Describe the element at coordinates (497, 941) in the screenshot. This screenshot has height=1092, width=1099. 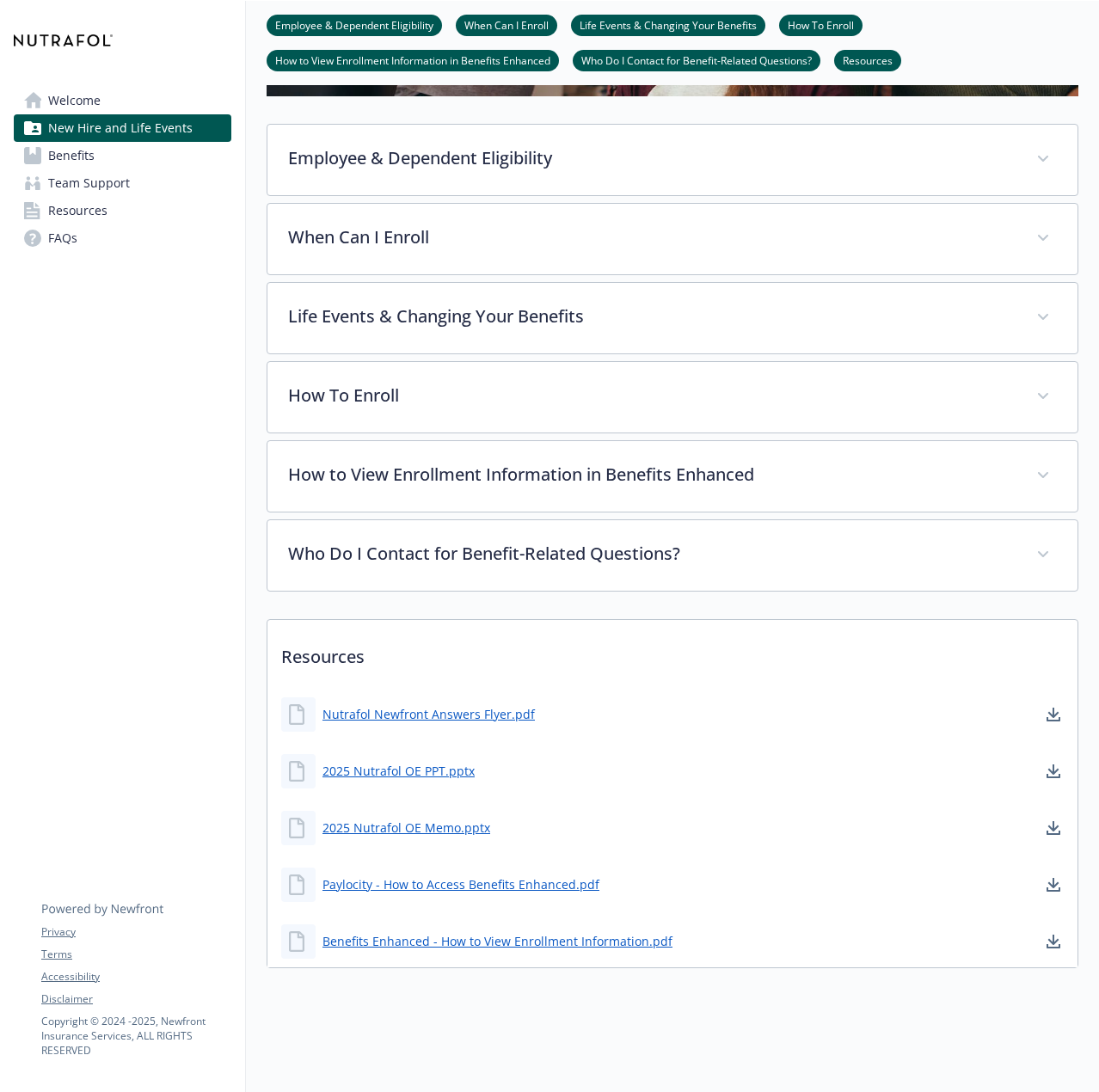
I see `a: Benefits Enhanced - How to View Enrollment Information.pdf` at that location.